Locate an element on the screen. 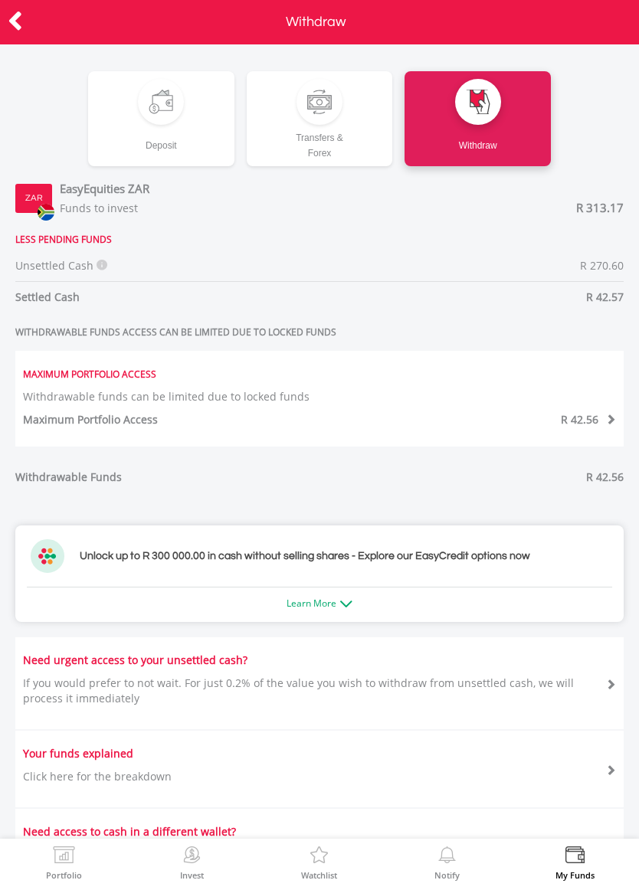 This screenshot has width=639, height=890. div: Withdraw is located at coordinates (477, 139).